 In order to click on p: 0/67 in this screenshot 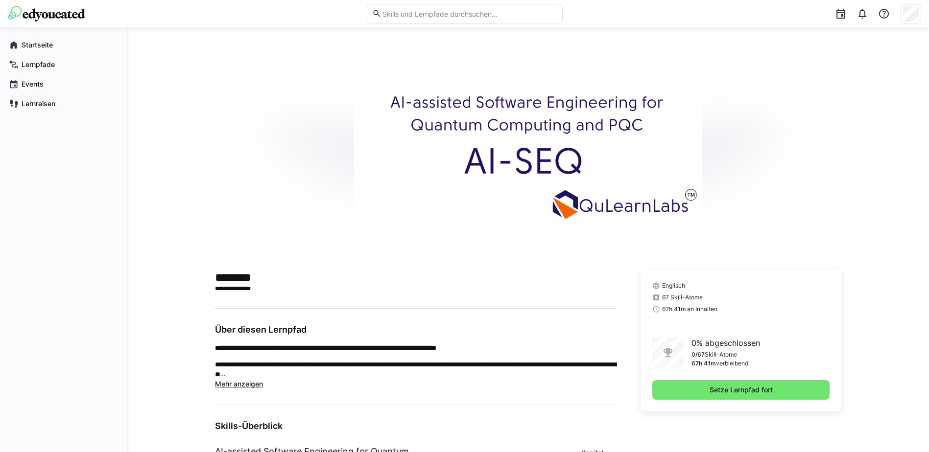, I will do `click(698, 355)`.